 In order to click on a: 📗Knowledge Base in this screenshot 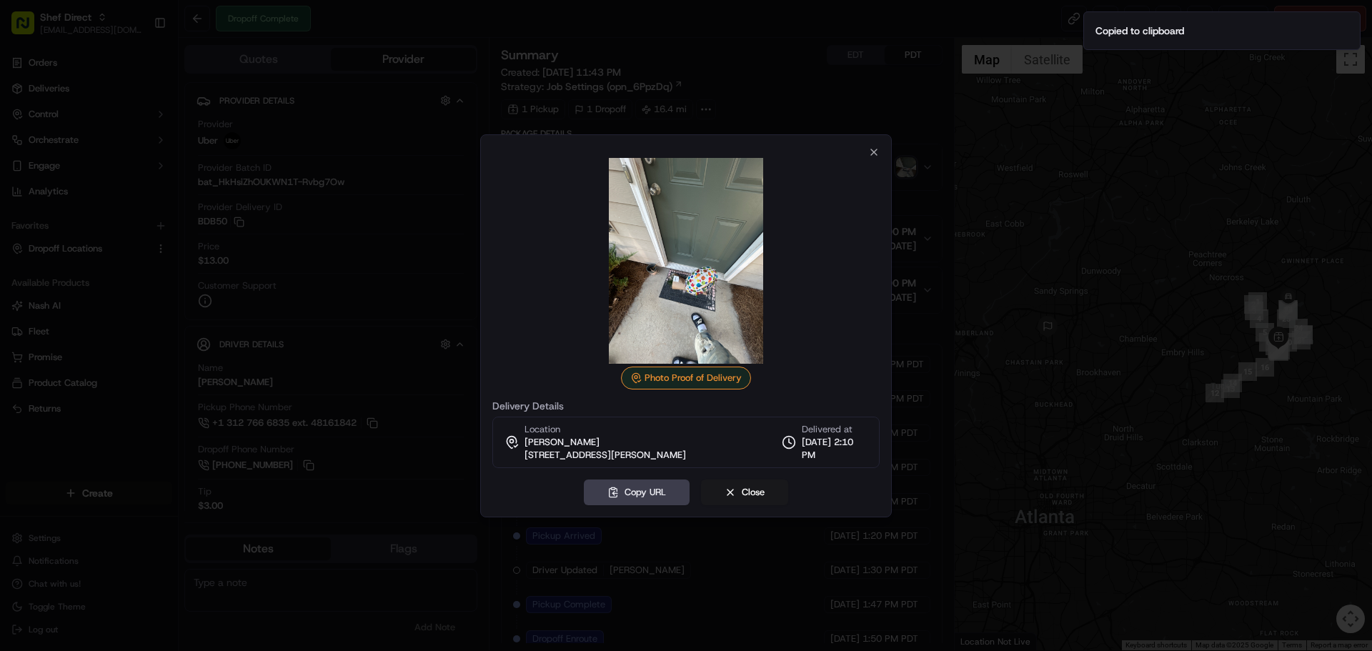, I will do `click(61, 288)`.